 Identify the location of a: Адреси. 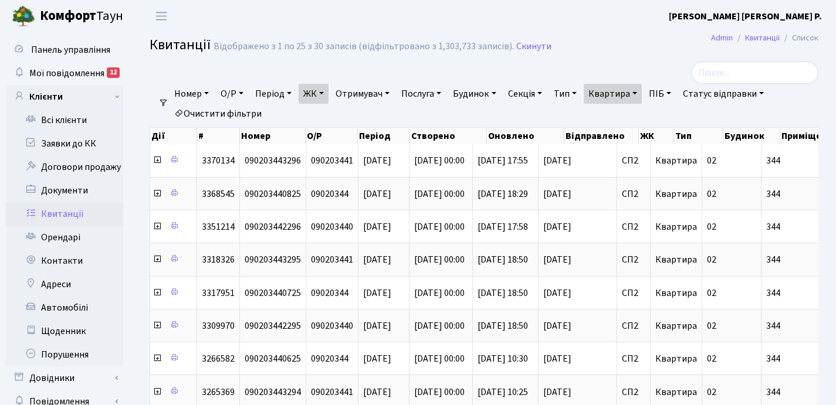
(65, 284).